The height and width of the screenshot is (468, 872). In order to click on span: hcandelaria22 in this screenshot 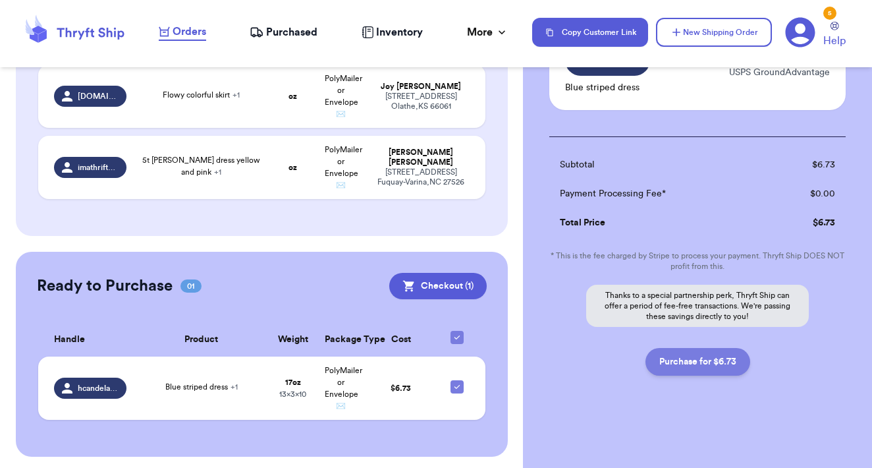, I will do `click(98, 388)`.